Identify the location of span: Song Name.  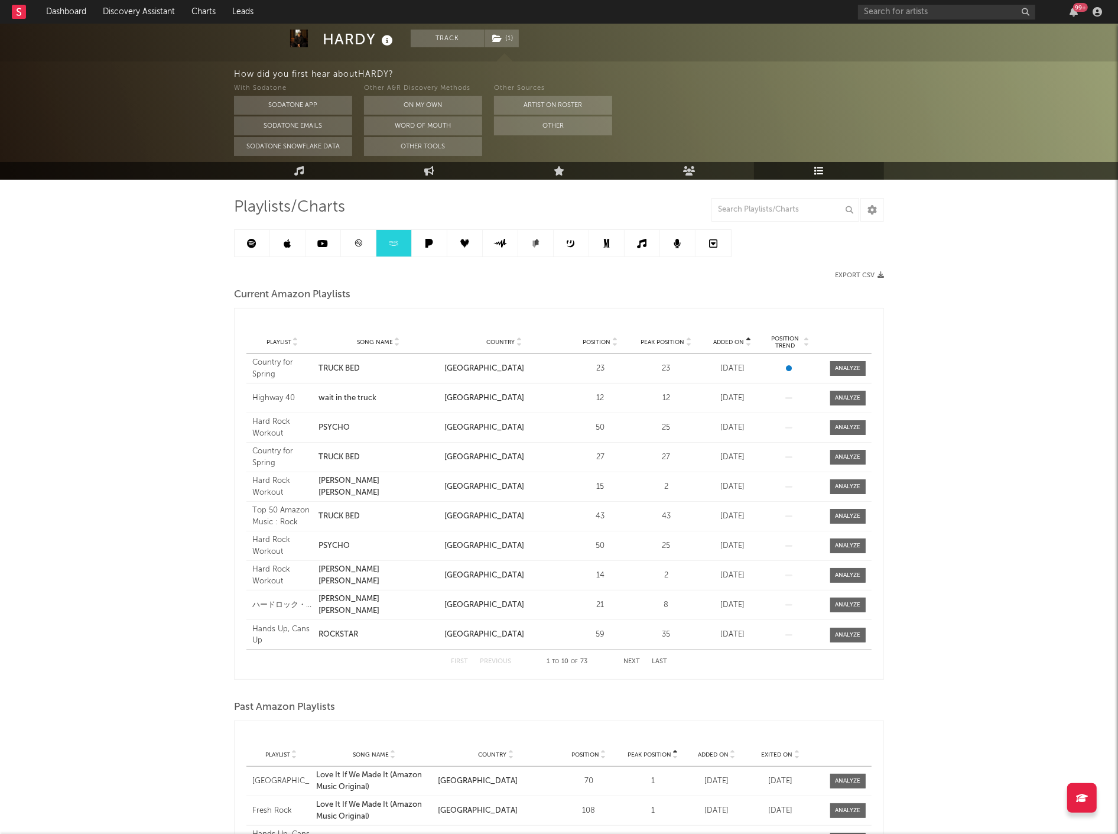
(375, 342).